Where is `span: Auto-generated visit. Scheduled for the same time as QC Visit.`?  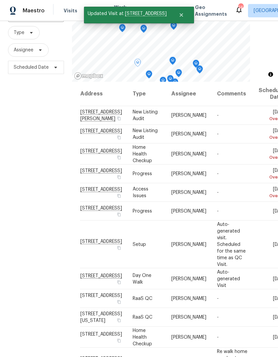
span: Auto-generated visit. Scheduled for the same time as QC Visit. is located at coordinates (231, 244).